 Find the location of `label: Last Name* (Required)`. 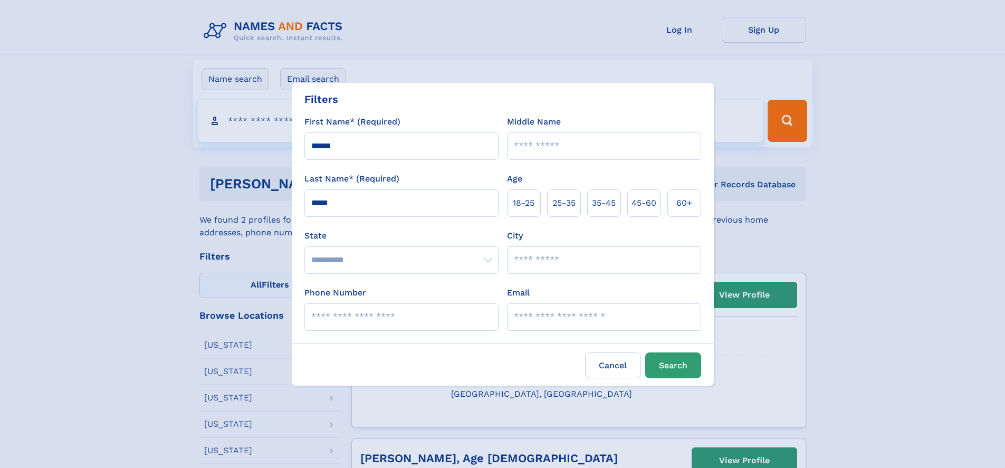

label: Last Name* (Required) is located at coordinates (352, 179).